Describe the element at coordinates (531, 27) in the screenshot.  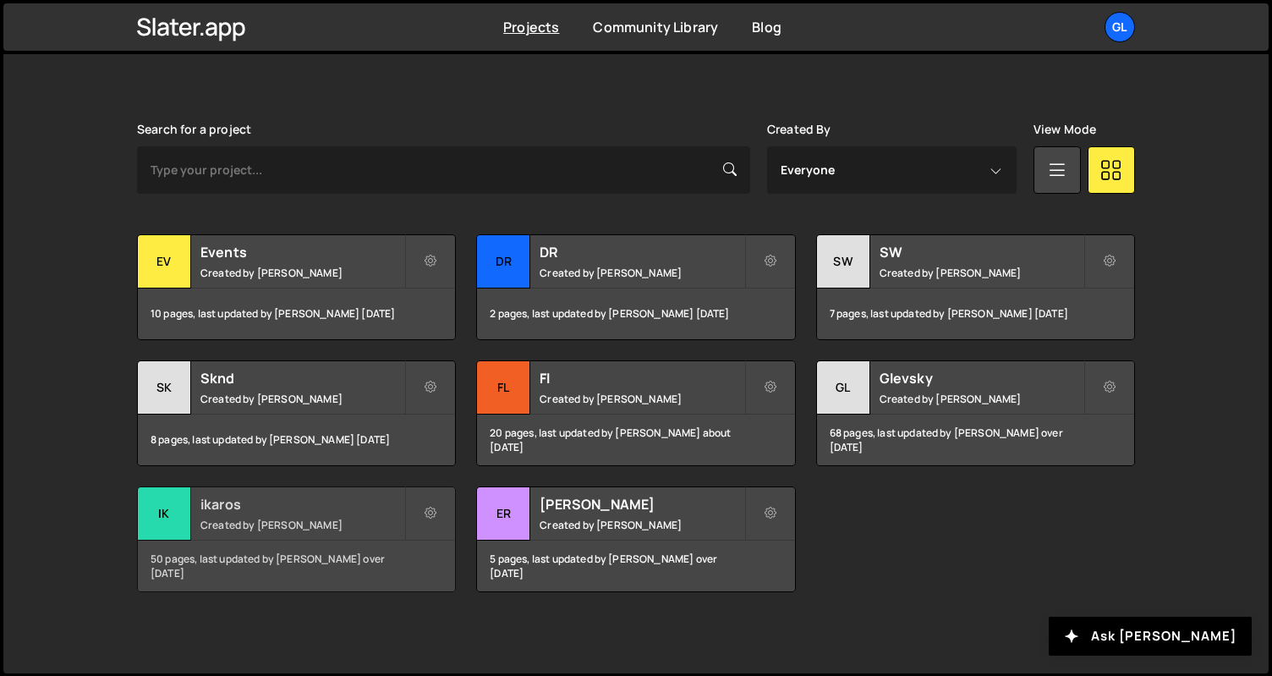
I see `a: Projects` at that location.